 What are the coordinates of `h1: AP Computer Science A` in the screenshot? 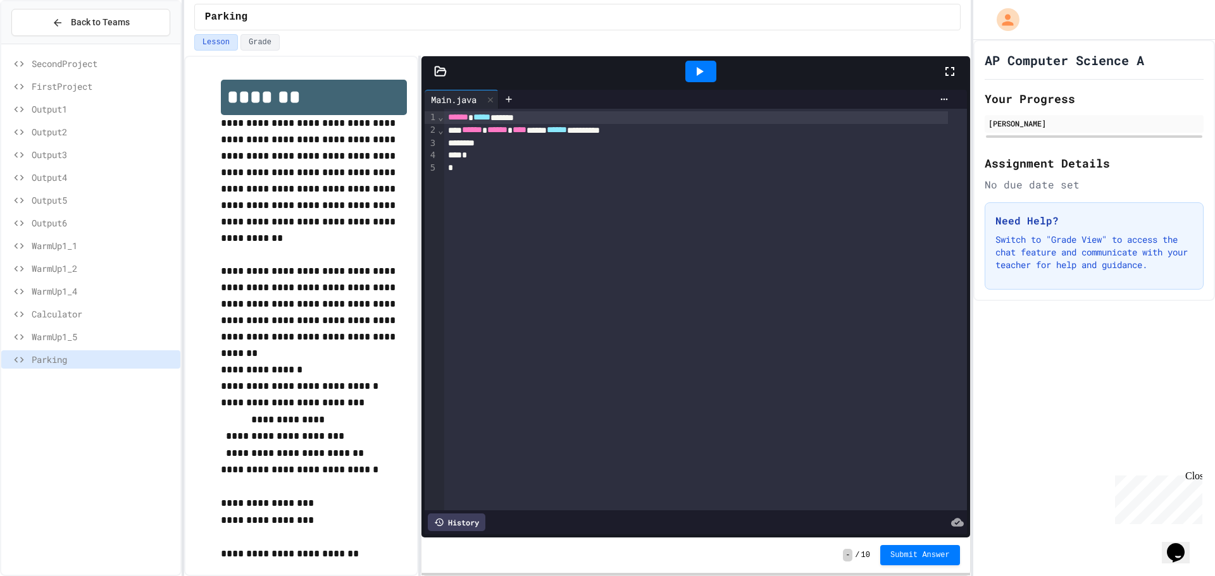 It's located at (1064, 60).